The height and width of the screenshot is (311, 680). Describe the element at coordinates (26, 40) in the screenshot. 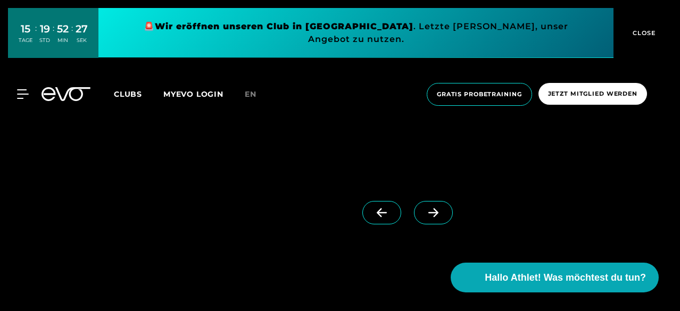

I see `div: TAGE` at that location.